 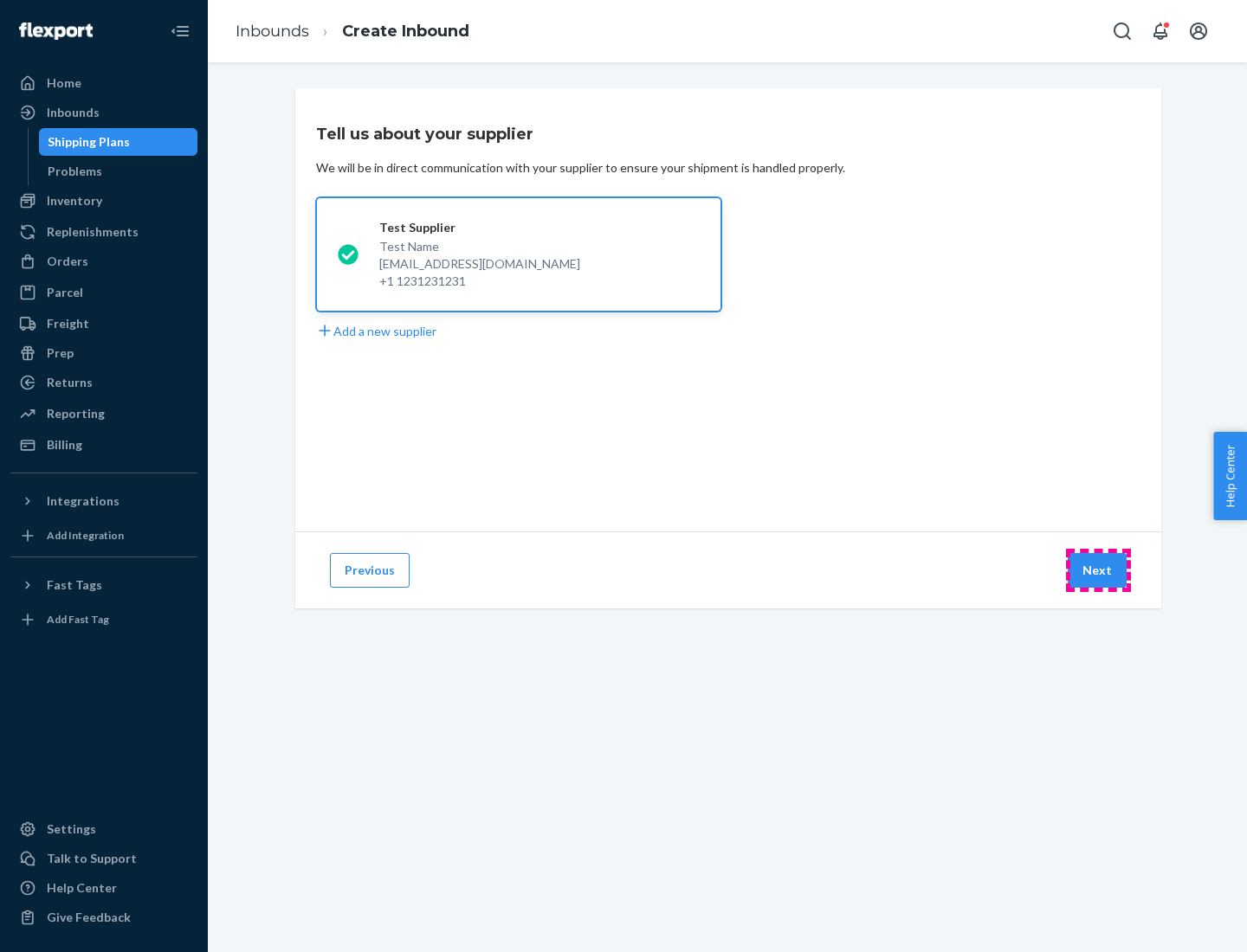 What do you see at coordinates (104, 829) in the screenshot?
I see `a: Settings` at bounding box center [104, 829].